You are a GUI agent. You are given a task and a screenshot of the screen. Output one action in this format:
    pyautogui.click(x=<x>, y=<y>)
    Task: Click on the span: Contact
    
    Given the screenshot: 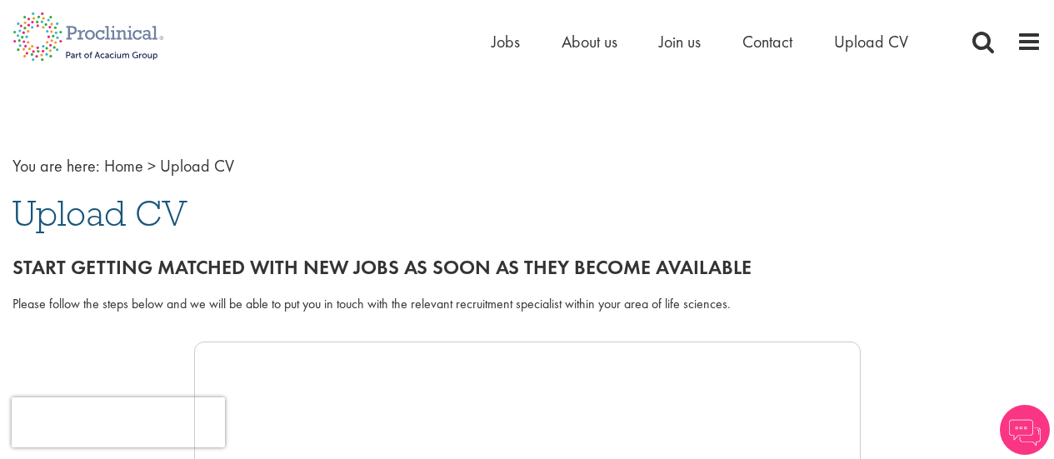 What is the action you would take?
    pyautogui.click(x=768, y=42)
    